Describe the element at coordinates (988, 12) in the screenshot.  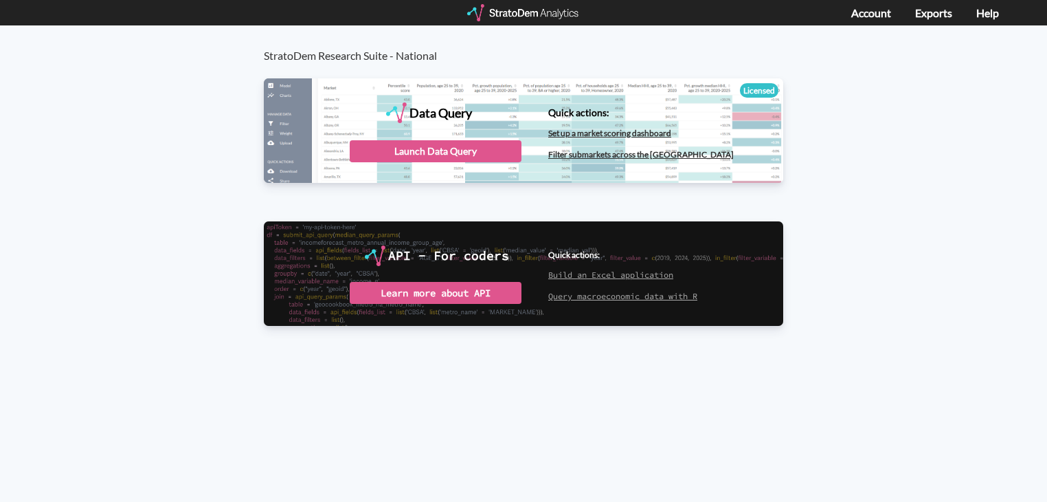
I see `a: Help` at that location.